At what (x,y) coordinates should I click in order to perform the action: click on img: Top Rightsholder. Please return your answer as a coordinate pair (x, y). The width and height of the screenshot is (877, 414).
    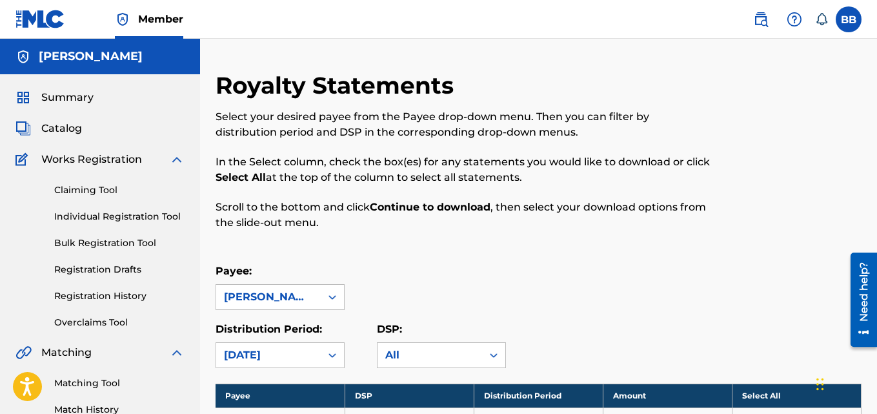
    Looking at the image, I should click on (123, 19).